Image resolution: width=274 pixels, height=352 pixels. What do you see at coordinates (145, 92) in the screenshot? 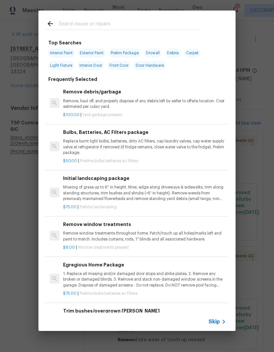
I see `h6: Remove debris/garbage` at bounding box center [145, 92].